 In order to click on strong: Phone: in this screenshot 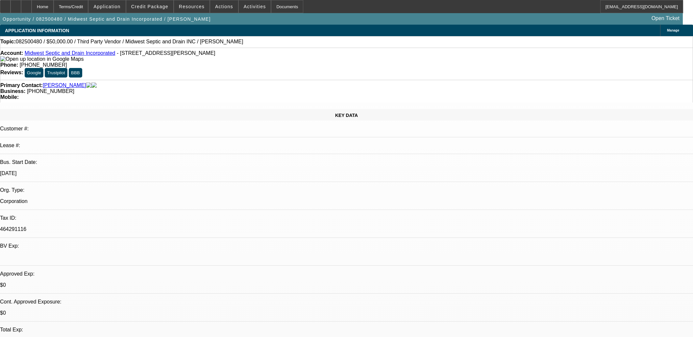, I will do `click(9, 65)`.